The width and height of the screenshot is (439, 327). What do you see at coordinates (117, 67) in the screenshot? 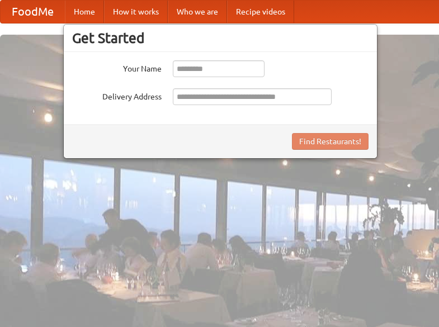
I see `label: Your Name` at bounding box center [117, 67].